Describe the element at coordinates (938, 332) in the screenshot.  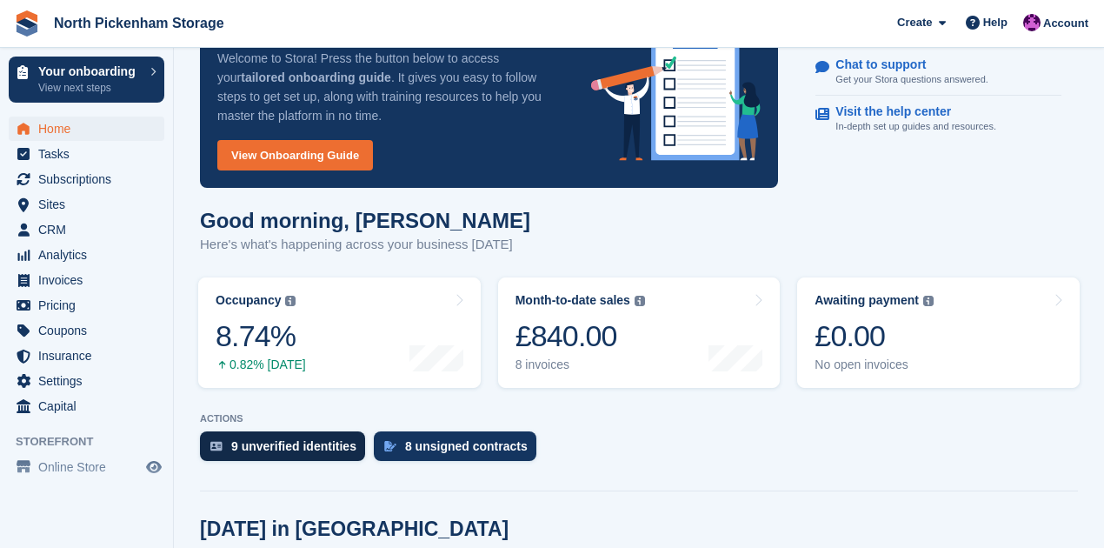
I see `a: Awaiting payment £0.00 No open invoices` at that location.